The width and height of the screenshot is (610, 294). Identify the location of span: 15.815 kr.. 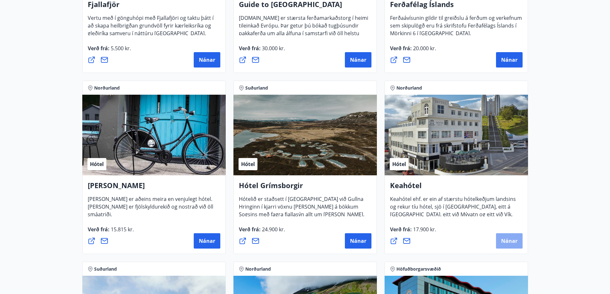
(122, 230).